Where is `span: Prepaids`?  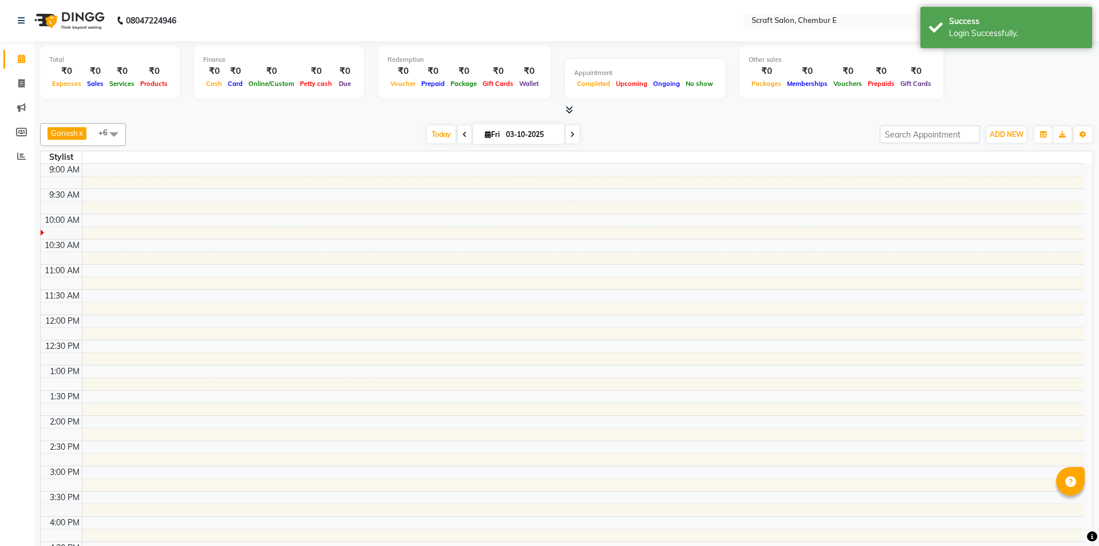
span: Prepaids is located at coordinates (881, 84).